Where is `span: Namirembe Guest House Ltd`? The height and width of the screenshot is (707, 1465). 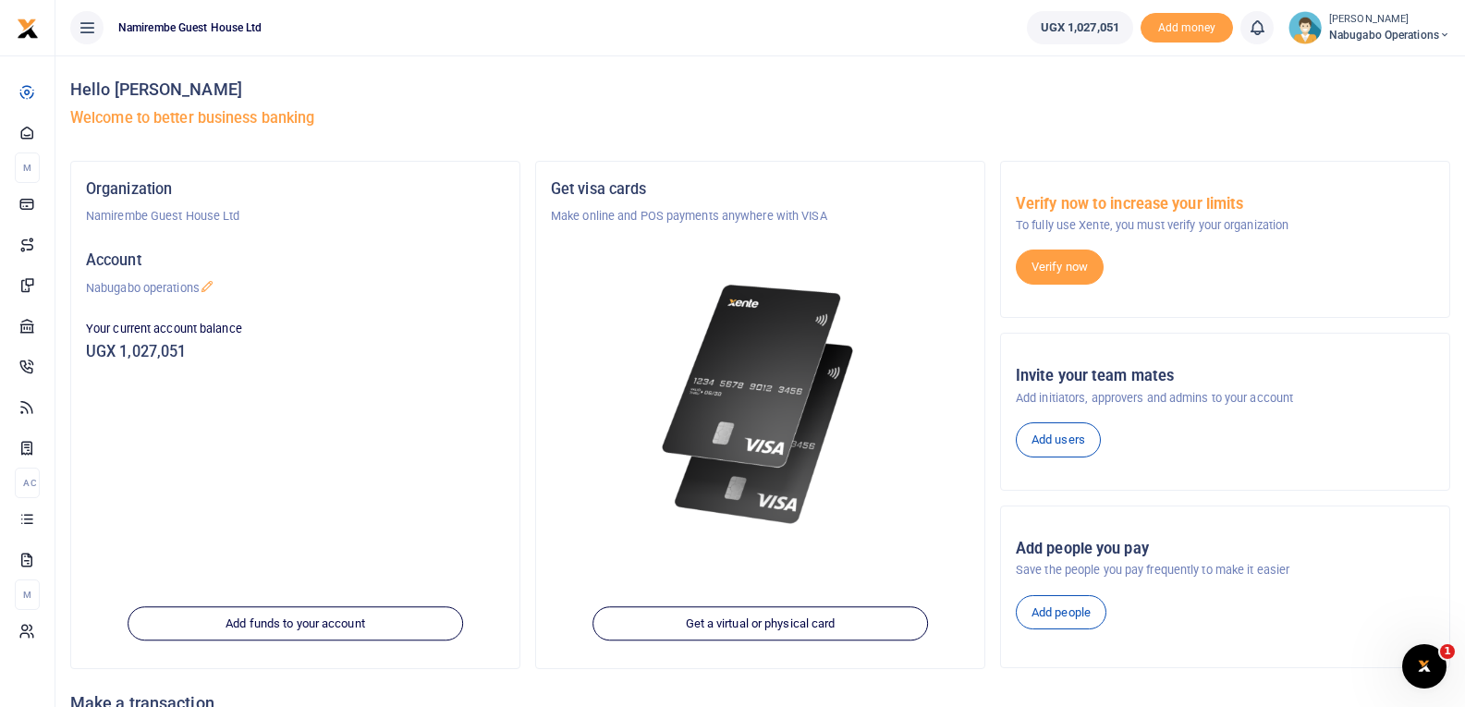
span: Namirembe Guest House Ltd is located at coordinates (190, 28).